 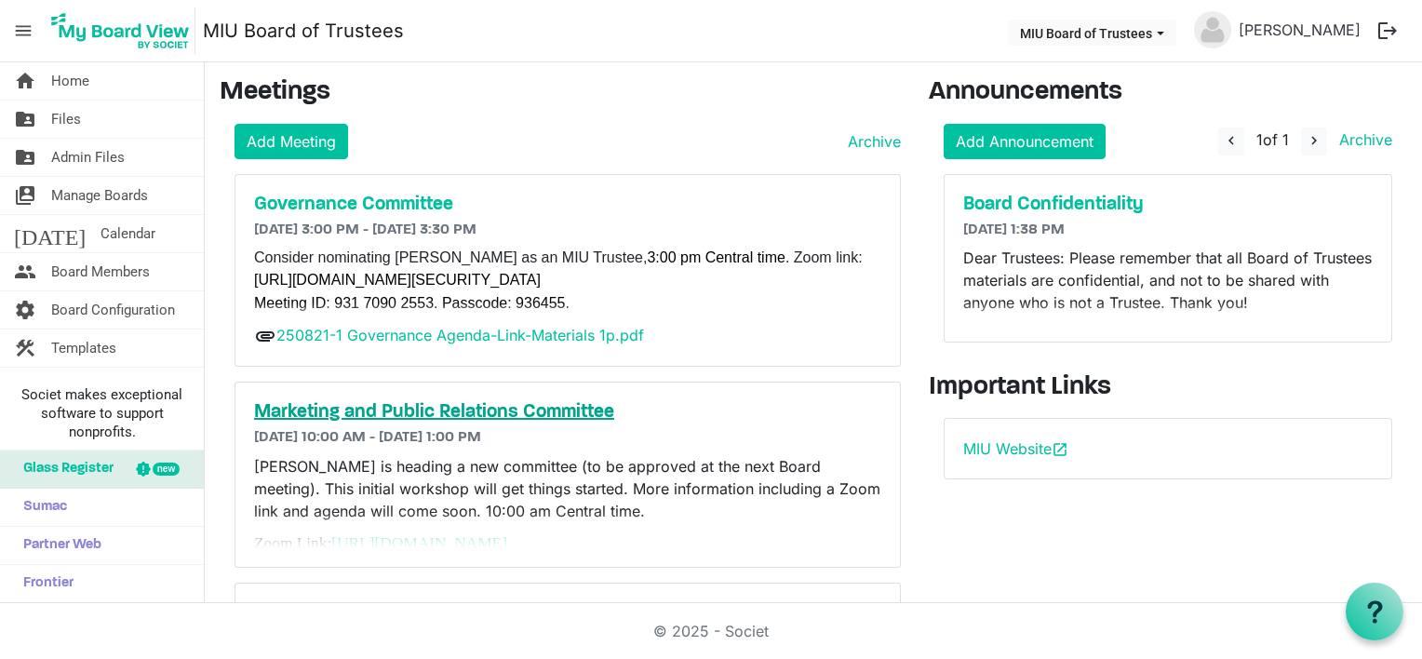 What do you see at coordinates (265, 336) in the screenshot?
I see `span: attachment` at bounding box center [265, 336].